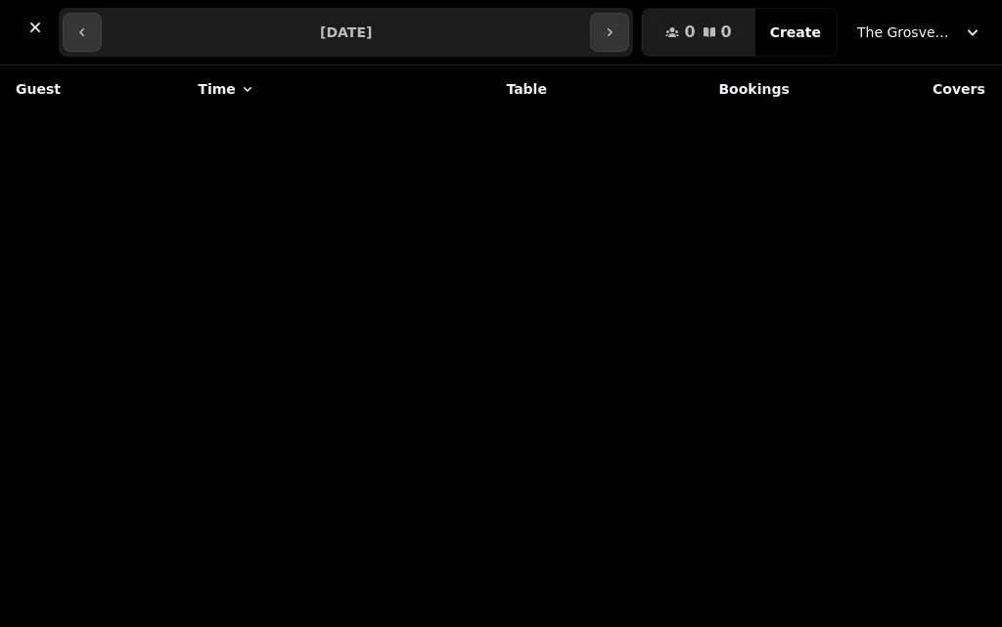 This screenshot has height=627, width=1002. Describe the element at coordinates (475, 89) in the screenshot. I see `th: Table` at that location.